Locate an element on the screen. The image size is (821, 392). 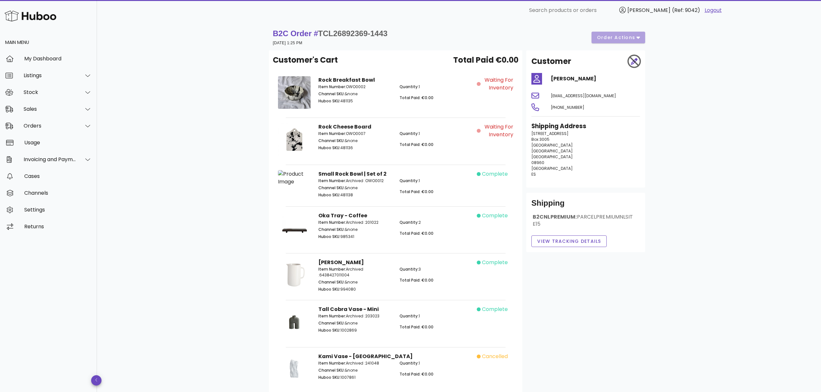
img: Huboo Logo is located at coordinates (30, 16).